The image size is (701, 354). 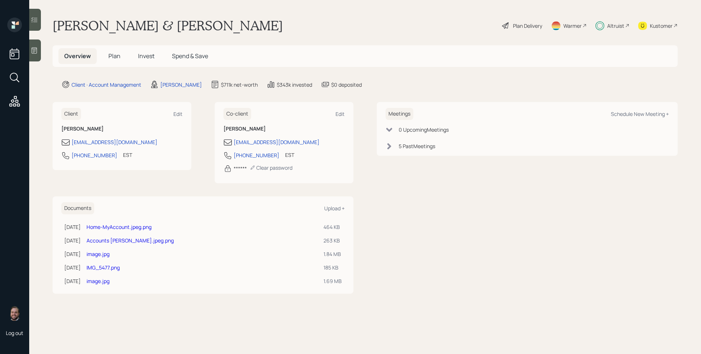 I want to click on div: 0 Upcoming Meeting s, so click(x=424, y=129).